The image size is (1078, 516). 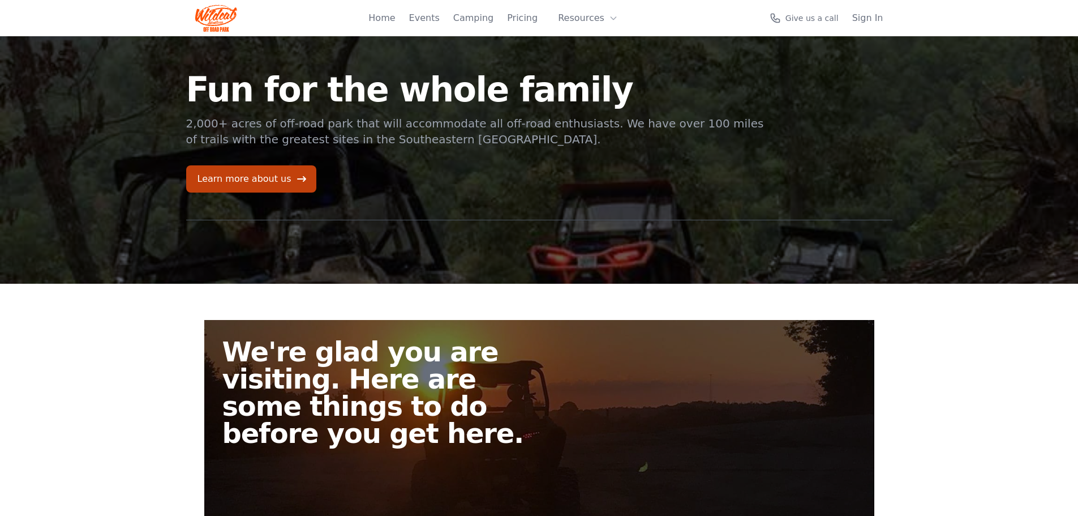 I want to click on a: Sign In, so click(x=868, y=18).